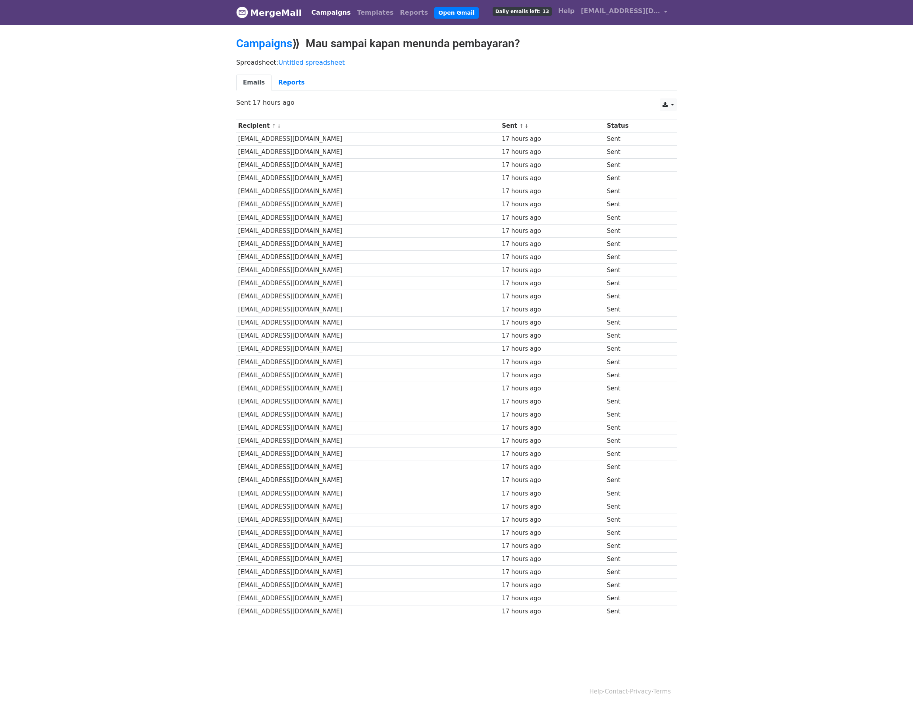 The image size is (913, 707). What do you see at coordinates (616, 692) in the screenshot?
I see `a: Contact` at bounding box center [616, 692].